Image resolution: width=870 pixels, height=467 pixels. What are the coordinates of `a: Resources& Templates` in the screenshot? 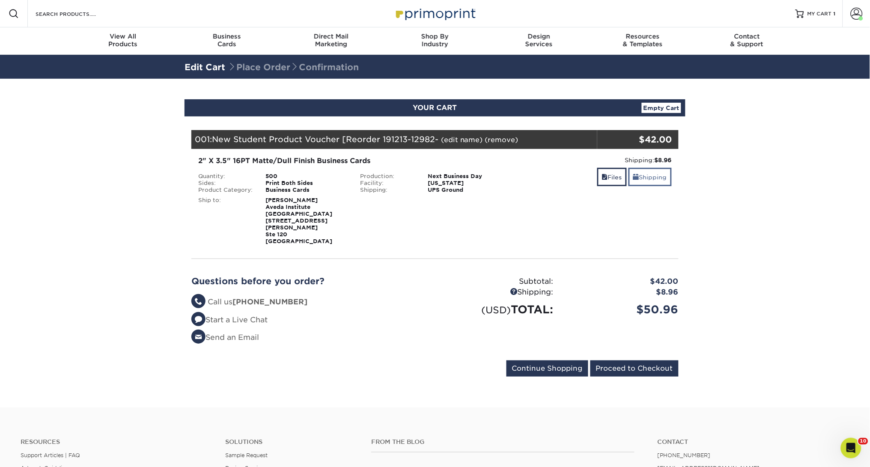 It's located at (643, 41).